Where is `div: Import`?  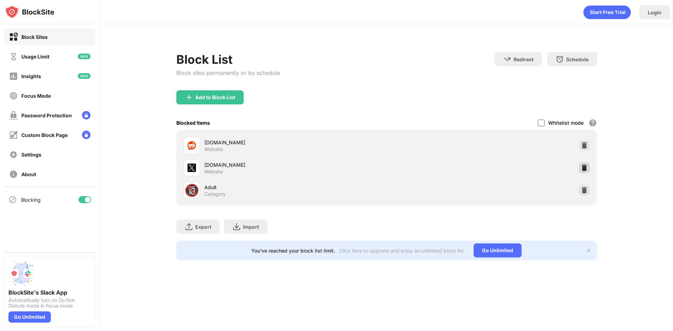 div: Import is located at coordinates (251, 227).